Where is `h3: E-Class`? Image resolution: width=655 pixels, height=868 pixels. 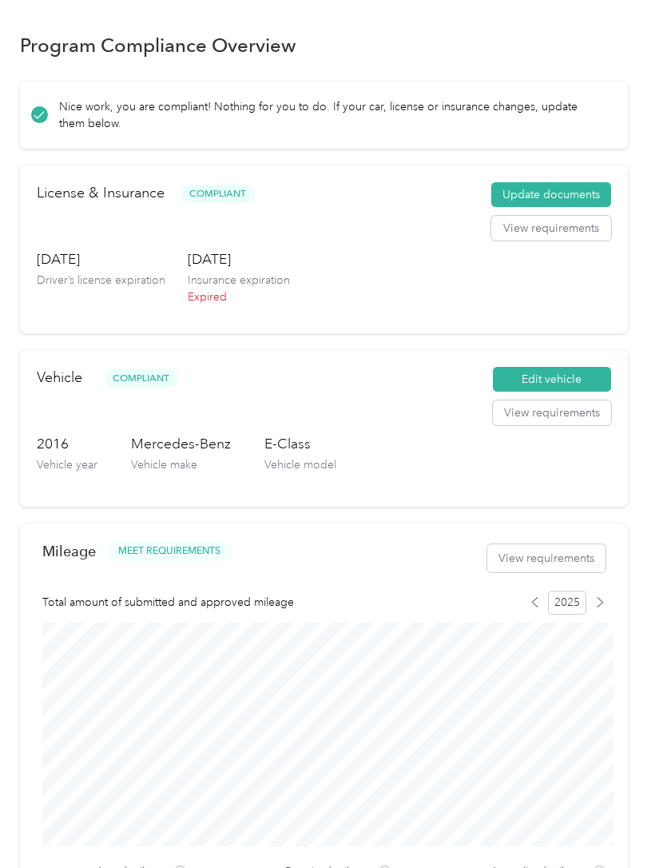
h3: E-Class is located at coordinates (300, 443).